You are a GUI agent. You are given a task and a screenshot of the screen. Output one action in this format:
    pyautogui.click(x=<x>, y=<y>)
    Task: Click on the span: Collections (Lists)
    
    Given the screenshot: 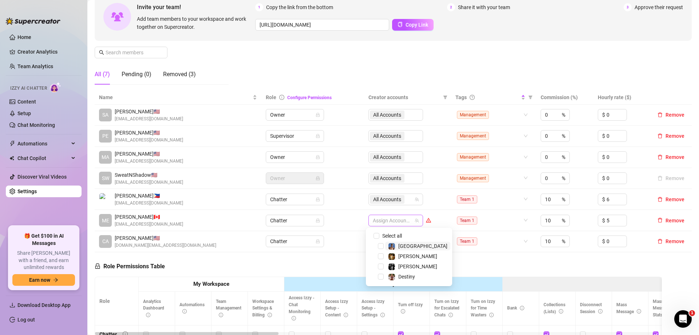 What is the action you would take?
    pyautogui.click(x=555, y=308)
    